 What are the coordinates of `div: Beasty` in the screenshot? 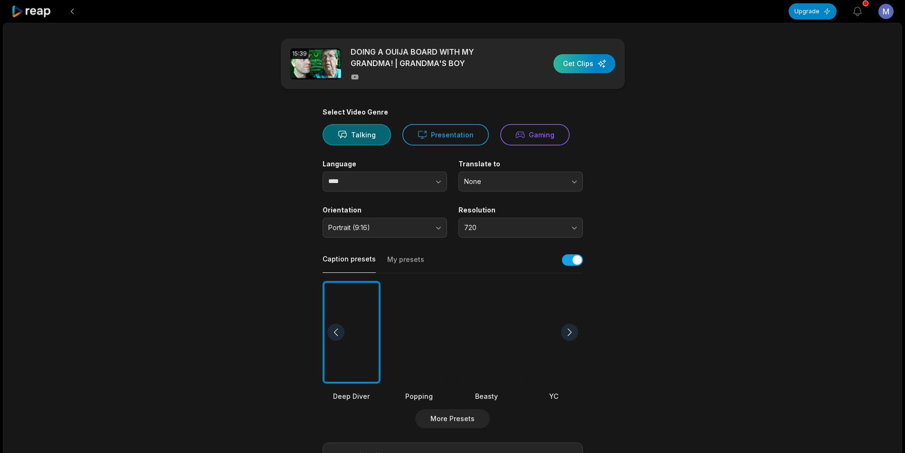 It's located at (486, 396).